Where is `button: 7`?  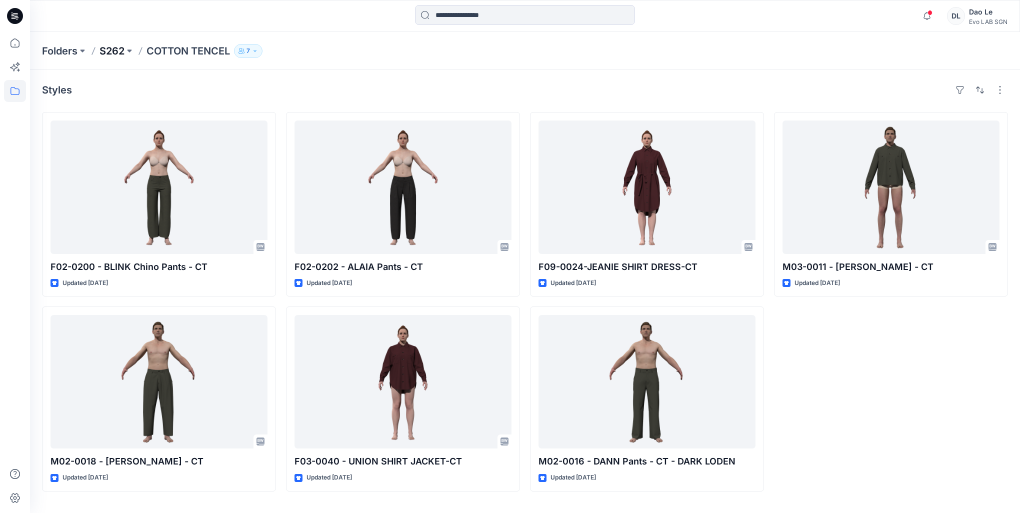 button: 7 is located at coordinates (248, 51).